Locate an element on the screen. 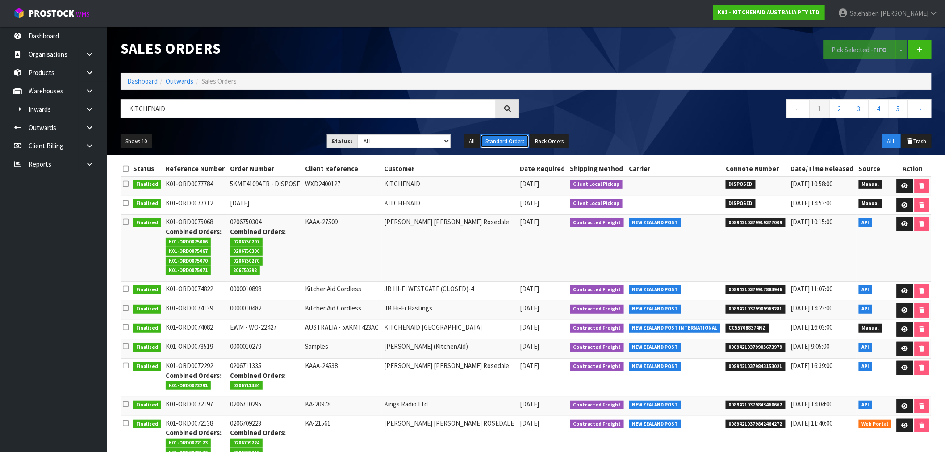 The image size is (945, 452). span: 00894210379843460662 is located at coordinates (756, 405).